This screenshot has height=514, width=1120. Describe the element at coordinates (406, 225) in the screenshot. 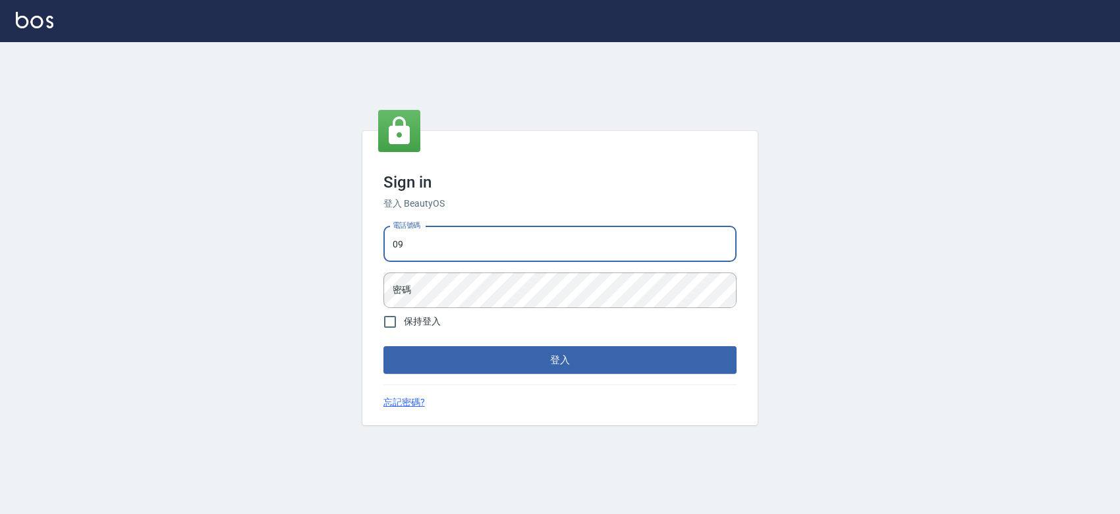

I see `label: 電話號碼` at that location.